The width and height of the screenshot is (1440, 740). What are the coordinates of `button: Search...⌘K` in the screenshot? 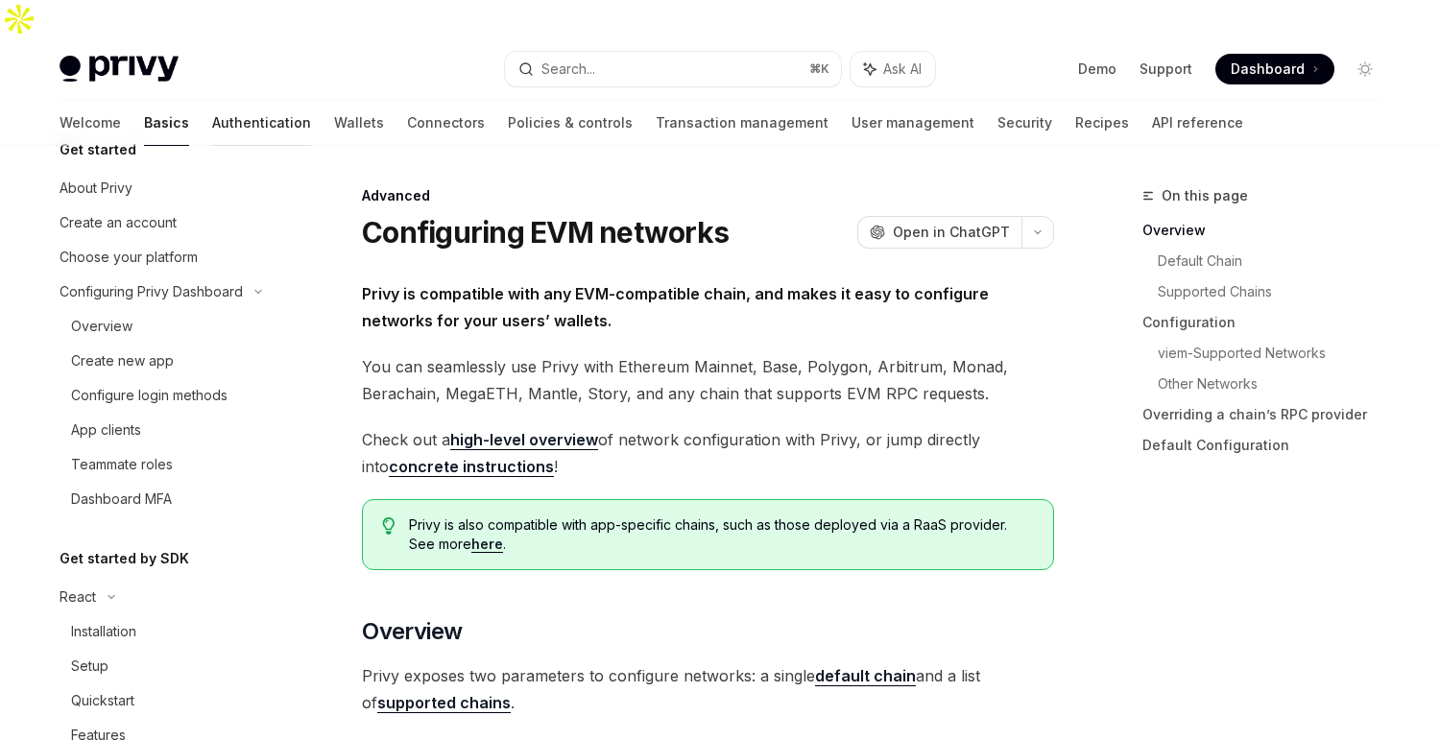 It's located at (673, 69).